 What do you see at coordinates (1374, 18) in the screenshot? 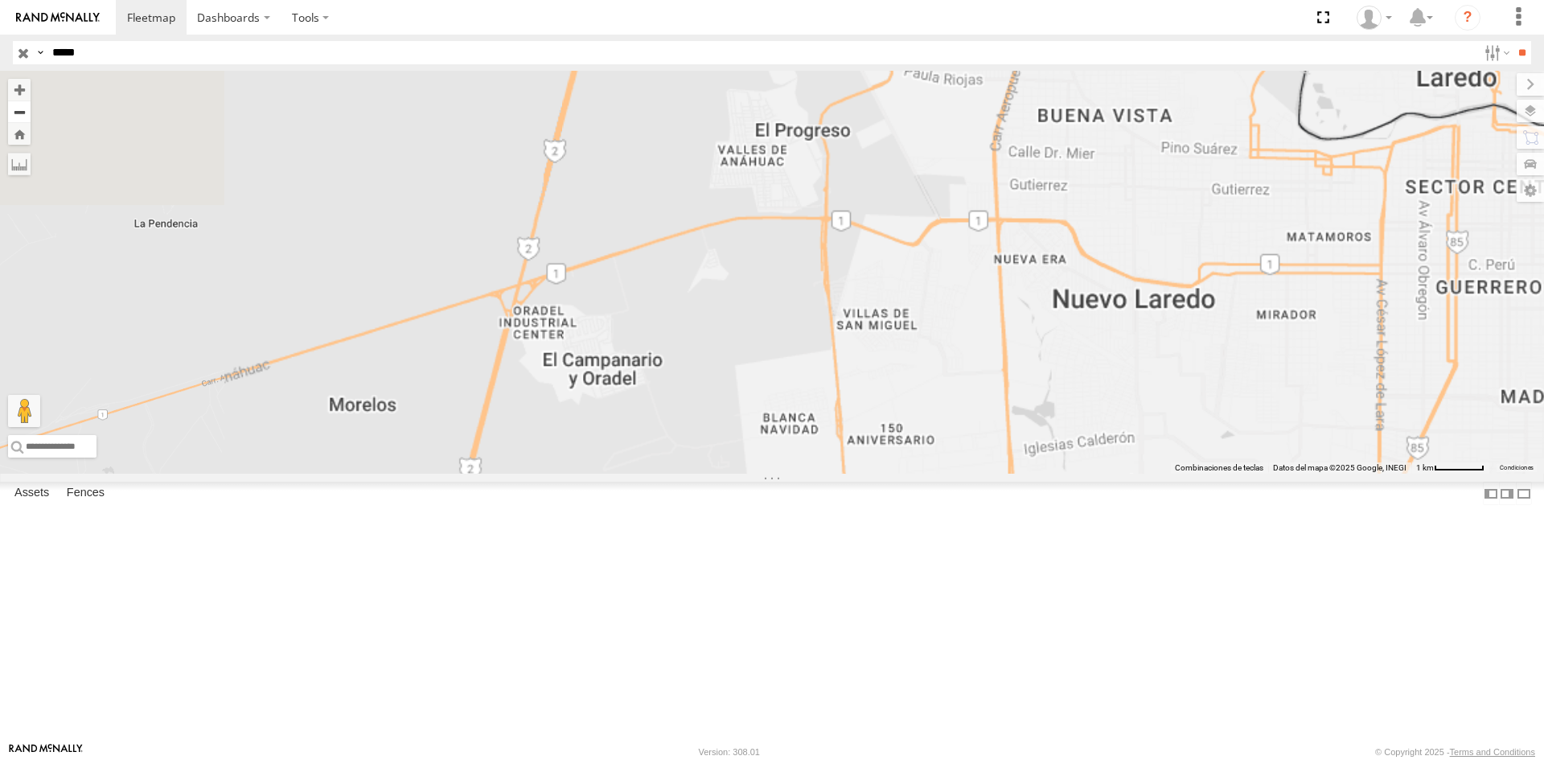
I see `div: Sebastian Velez` at bounding box center [1374, 18].